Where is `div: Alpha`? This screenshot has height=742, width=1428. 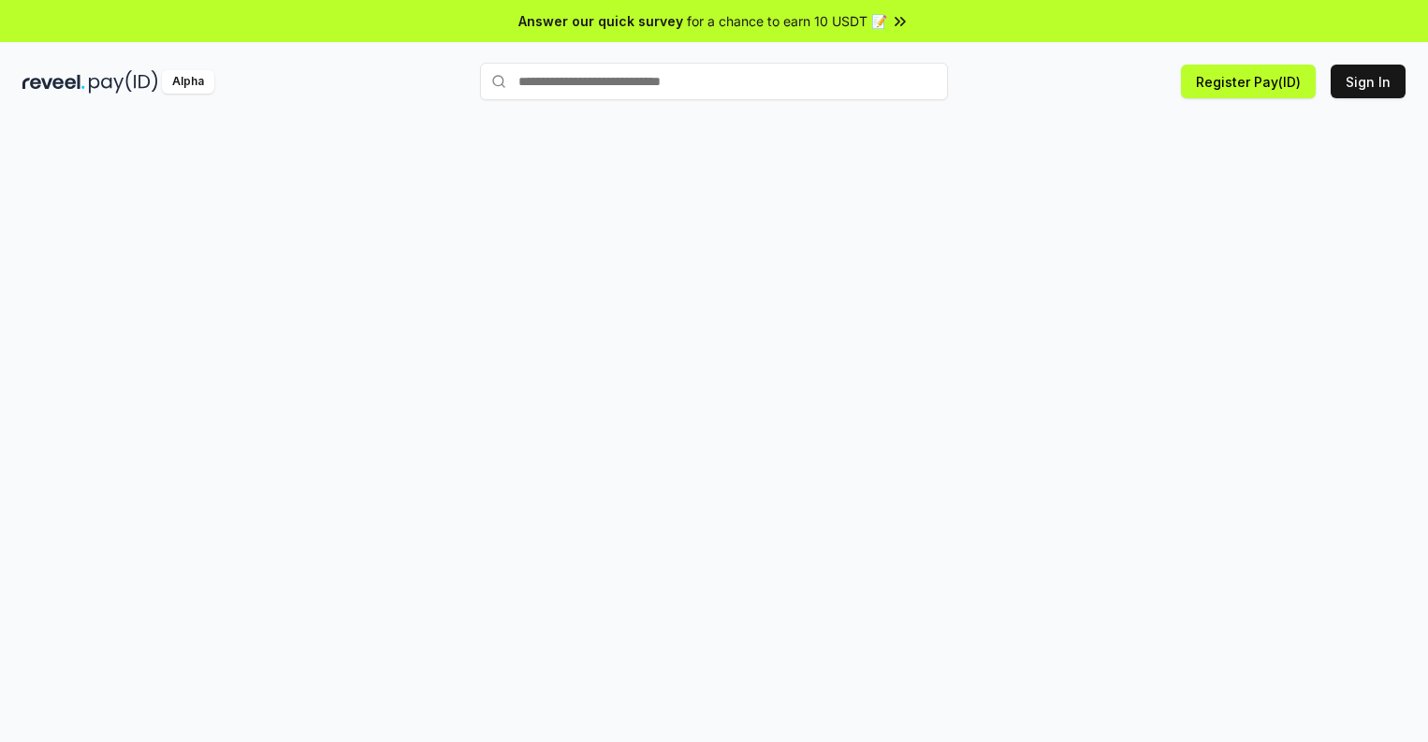
div: Alpha is located at coordinates (188, 81).